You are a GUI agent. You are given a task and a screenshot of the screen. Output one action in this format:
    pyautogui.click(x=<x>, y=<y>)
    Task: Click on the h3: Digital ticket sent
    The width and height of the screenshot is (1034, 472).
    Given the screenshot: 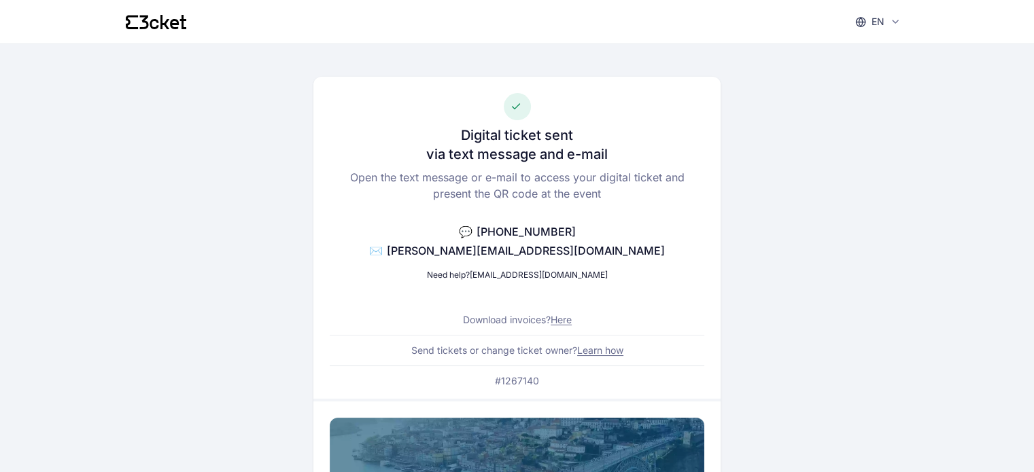 What is the action you would take?
    pyautogui.click(x=517, y=135)
    